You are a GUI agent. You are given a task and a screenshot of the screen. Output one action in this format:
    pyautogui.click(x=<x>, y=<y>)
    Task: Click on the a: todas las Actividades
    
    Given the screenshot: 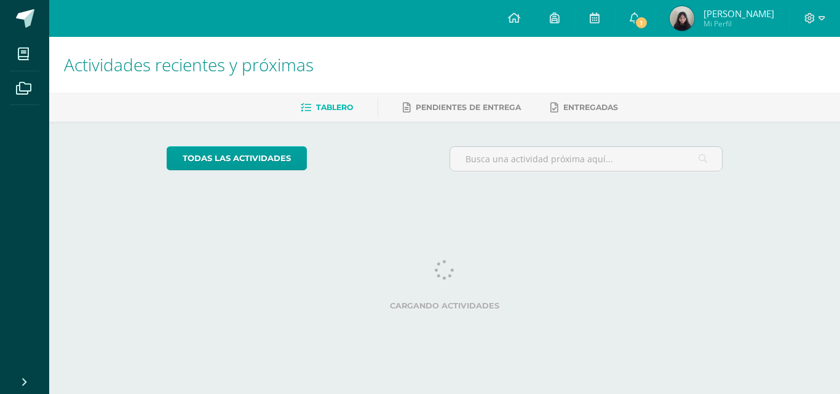 What is the action you would take?
    pyautogui.click(x=237, y=158)
    